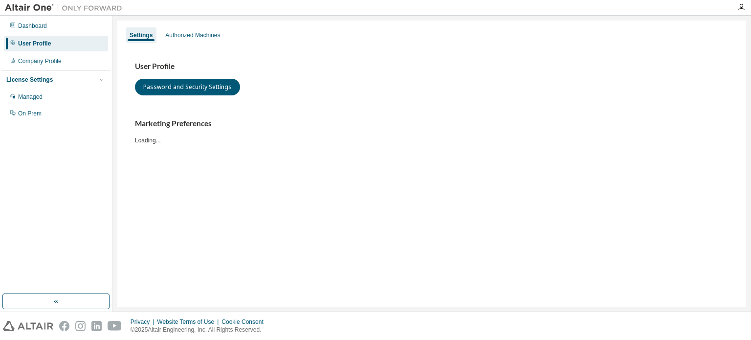  I want to click on div: Cookie Consent, so click(245, 322).